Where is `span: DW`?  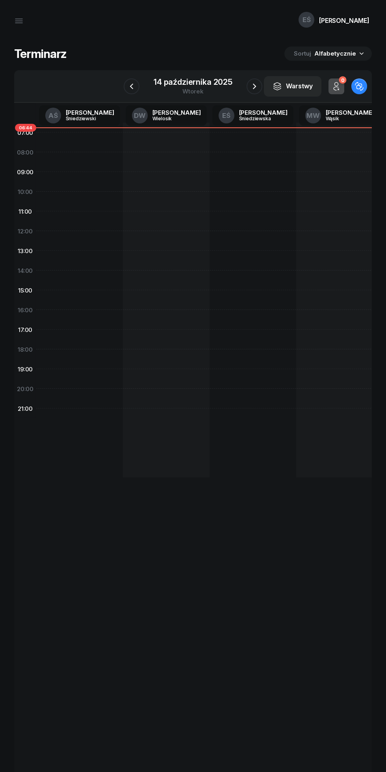
span: DW is located at coordinates (140, 116).